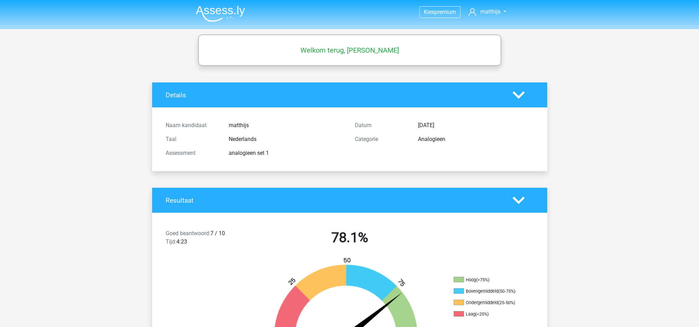 The image size is (699, 327). Describe the element at coordinates (350, 238) in the screenshot. I see `h2: 78.1%` at that location.